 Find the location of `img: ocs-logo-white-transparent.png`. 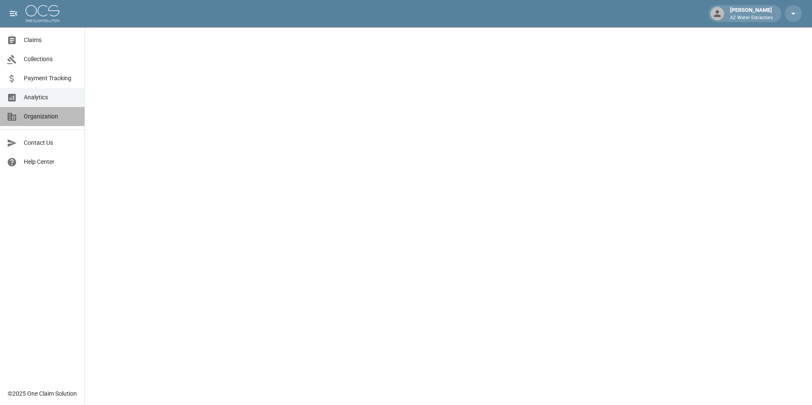

img: ocs-logo-white-transparent.png is located at coordinates (42, 14).